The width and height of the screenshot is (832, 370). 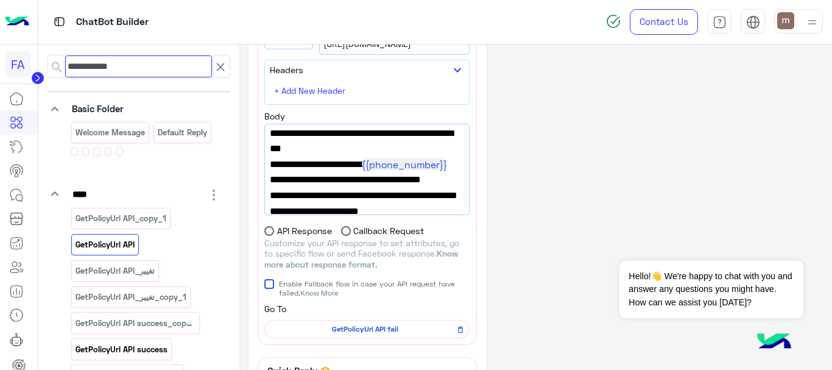 I want to click on a: tab, so click(x=719, y=22).